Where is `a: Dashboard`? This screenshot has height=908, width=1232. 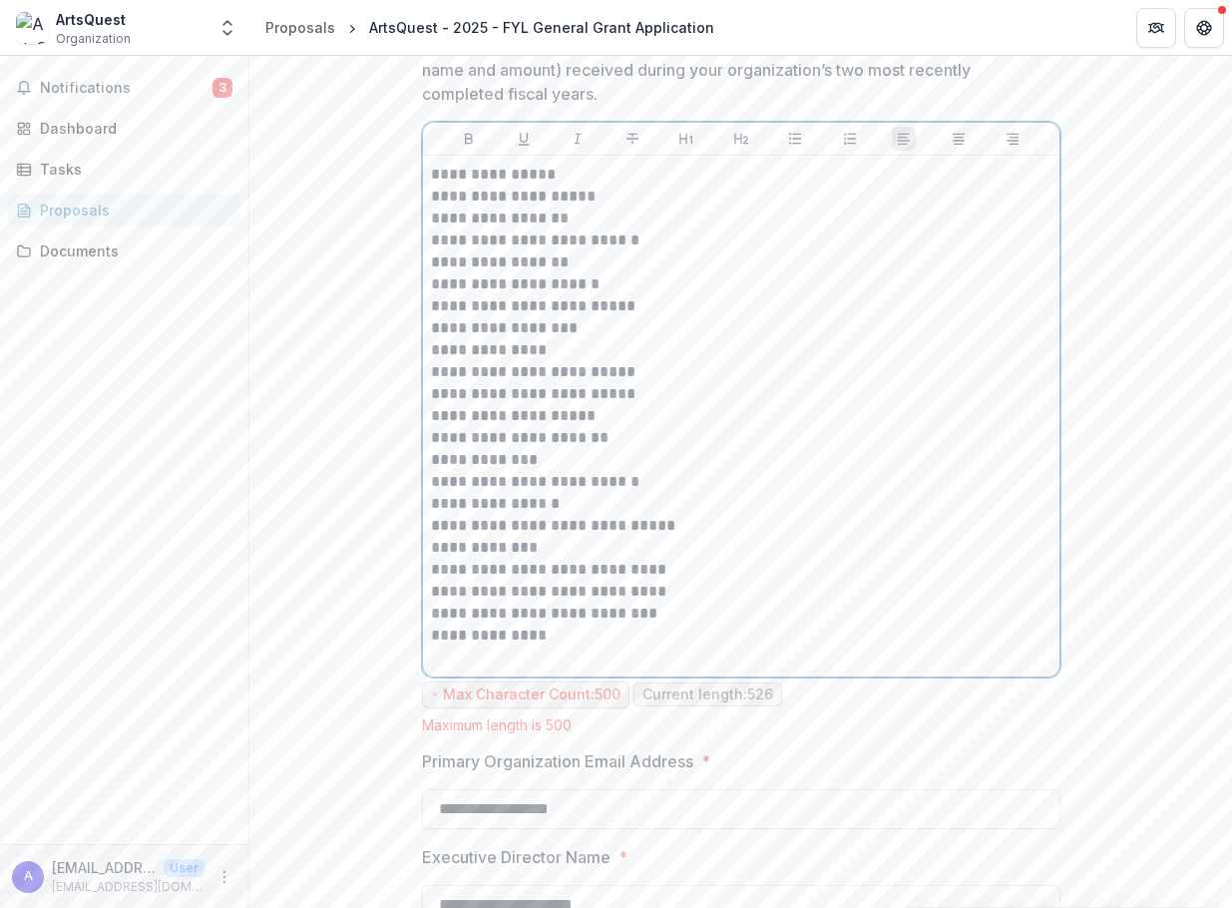
a: Dashboard is located at coordinates (124, 128).